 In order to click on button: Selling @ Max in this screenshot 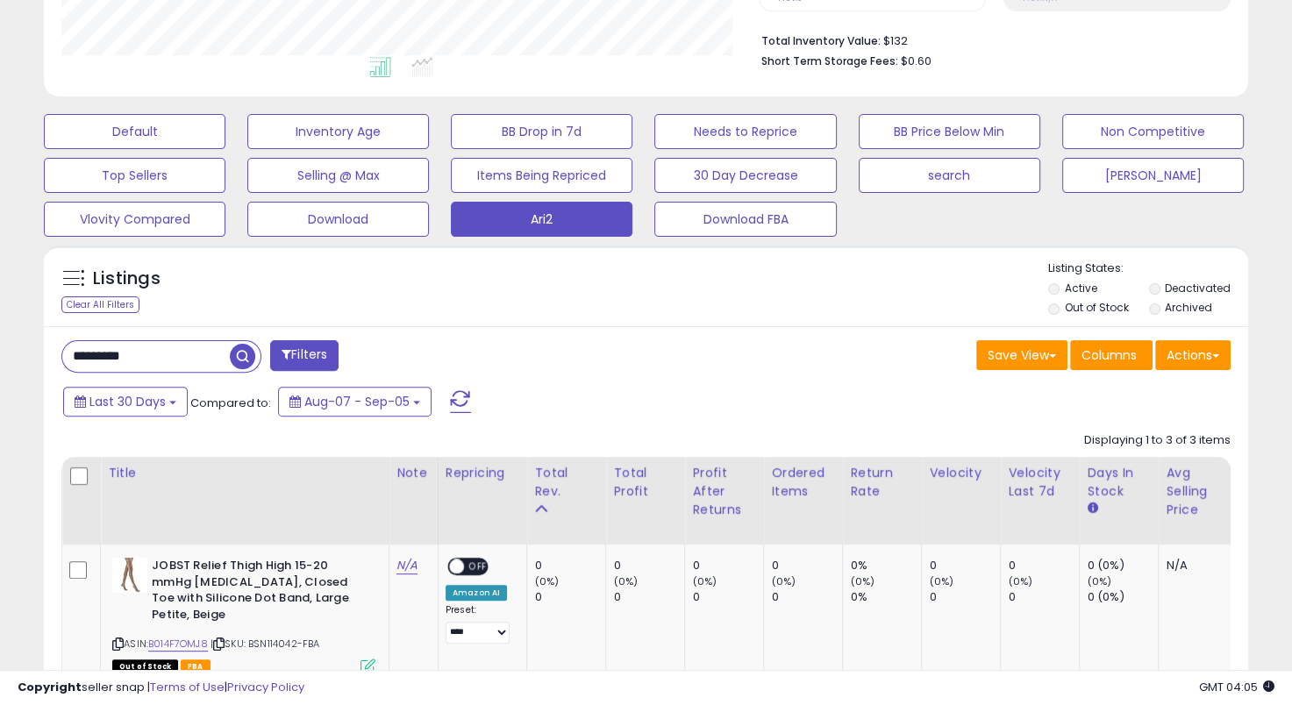, I will do `click(338, 175)`.